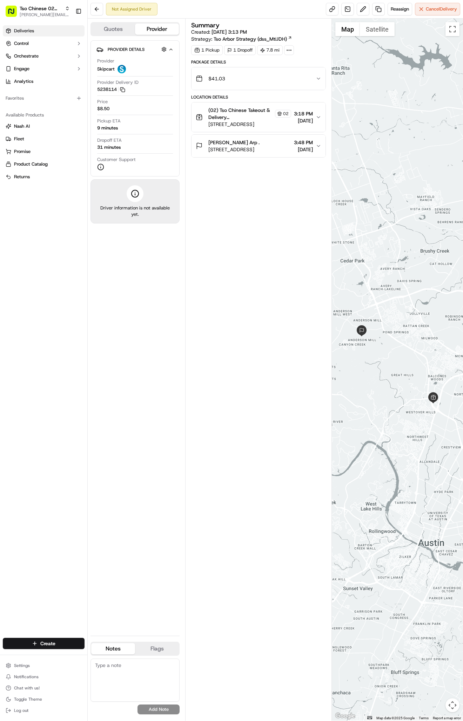  I want to click on span: Create, so click(48, 643).